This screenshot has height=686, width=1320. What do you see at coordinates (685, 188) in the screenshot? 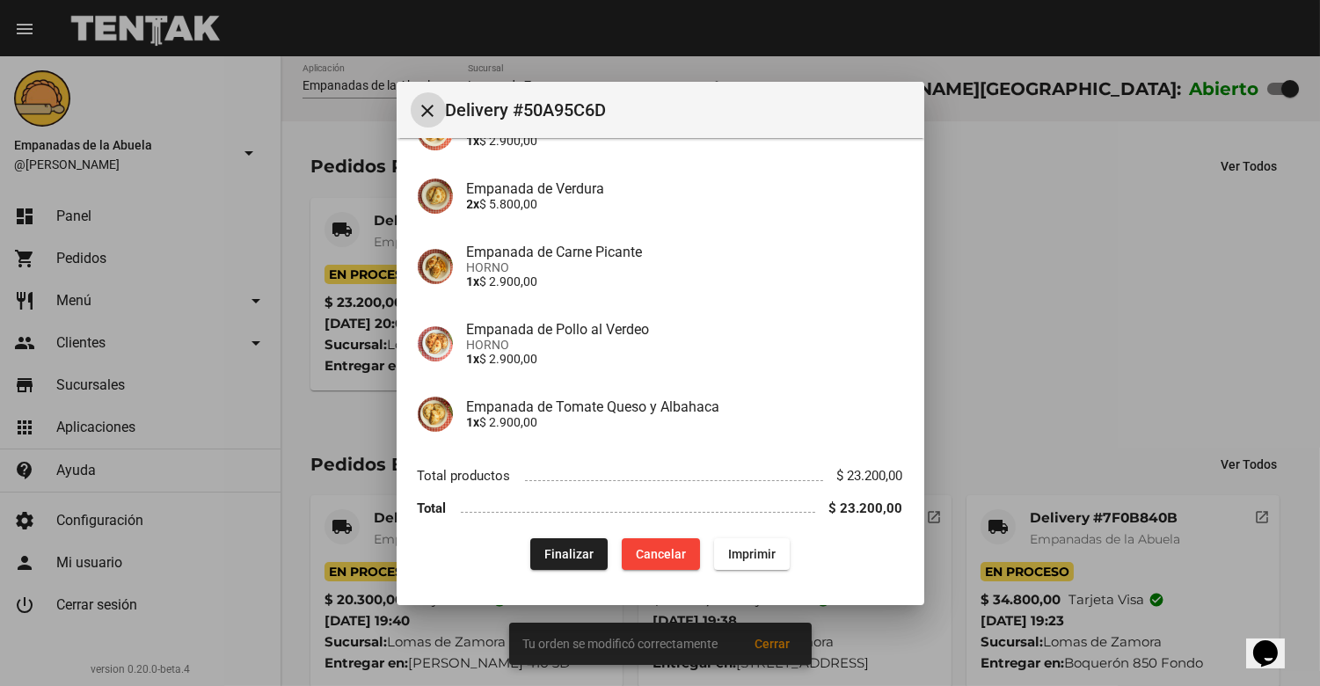
I see `h4: Empanada de Verdura` at bounding box center [685, 188].